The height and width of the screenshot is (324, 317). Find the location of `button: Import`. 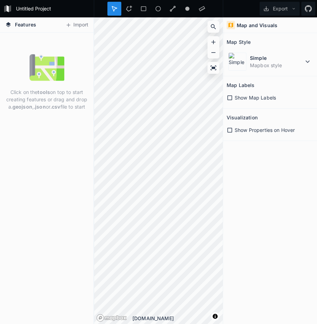

button: Import is located at coordinates (77, 25).